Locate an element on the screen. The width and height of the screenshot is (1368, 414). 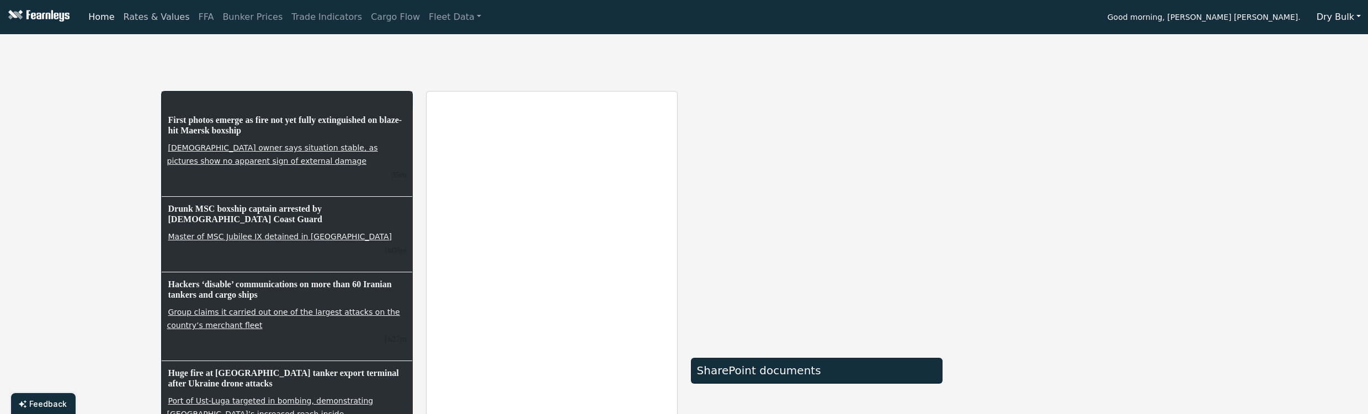
a: FFA is located at coordinates (206, 17).